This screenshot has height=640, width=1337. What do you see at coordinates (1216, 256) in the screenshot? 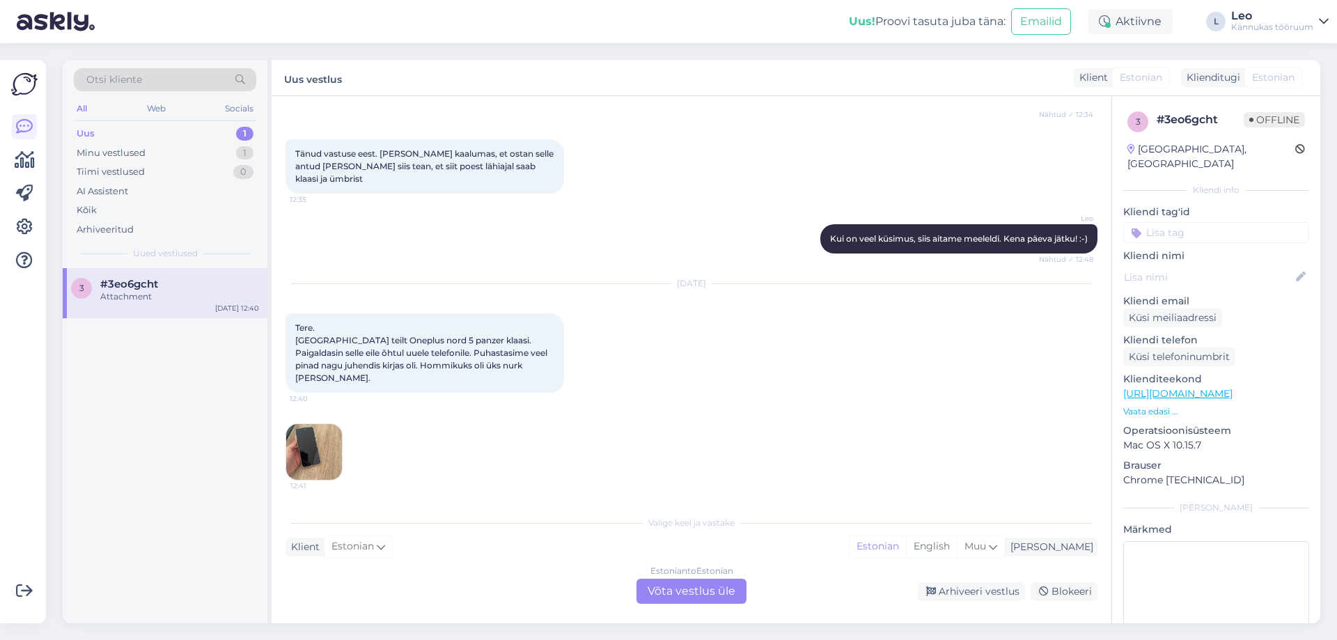
I see `p: Kliendi nimi` at bounding box center [1216, 256].